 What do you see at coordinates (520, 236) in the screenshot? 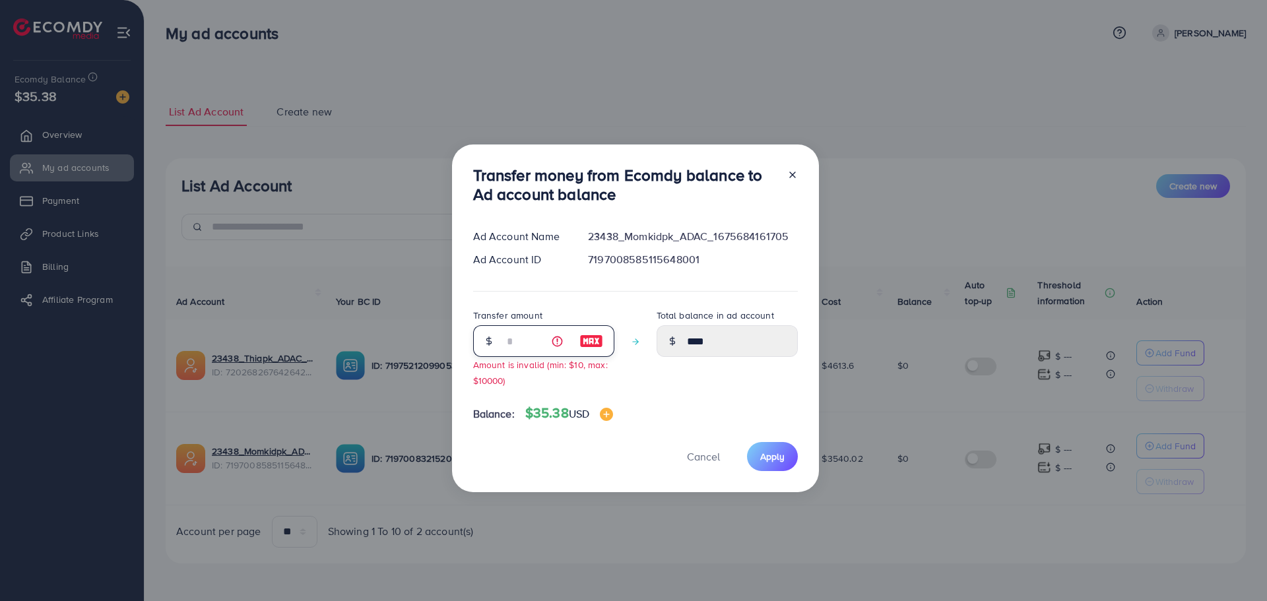
I see `div: Ad Account Name` at bounding box center [520, 236].